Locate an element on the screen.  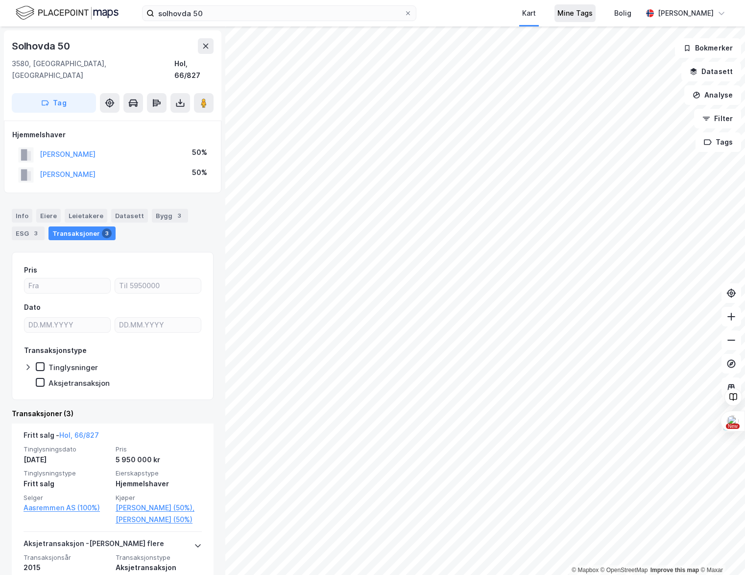
div: ESG is located at coordinates (28, 233).